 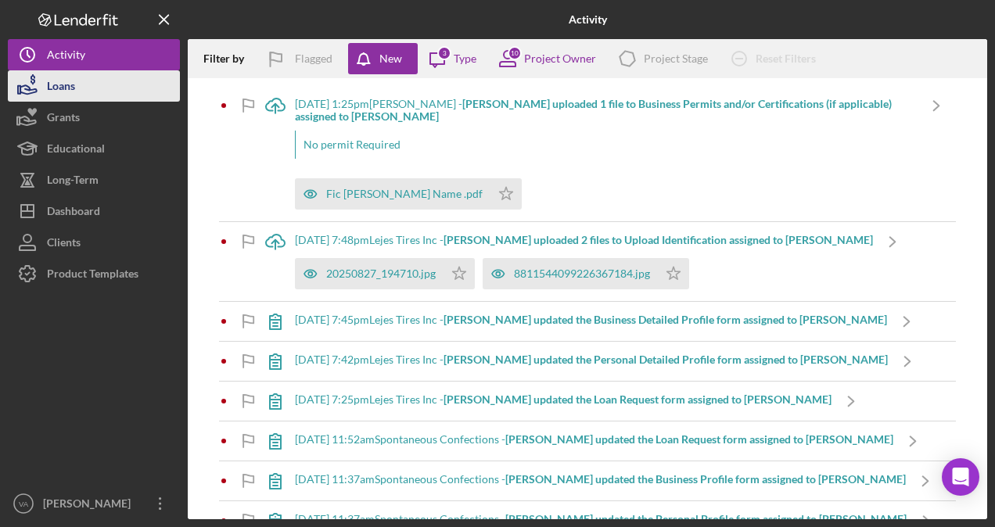 What do you see at coordinates (606, 145) in the screenshot?
I see `div: No permit Required` at bounding box center [606, 145].